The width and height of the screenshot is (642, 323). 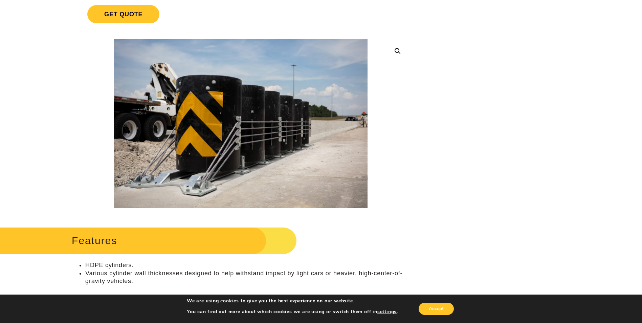 I want to click on p: You can find out more about which cookies we are using or switch them off in ., so click(x=292, y=312).